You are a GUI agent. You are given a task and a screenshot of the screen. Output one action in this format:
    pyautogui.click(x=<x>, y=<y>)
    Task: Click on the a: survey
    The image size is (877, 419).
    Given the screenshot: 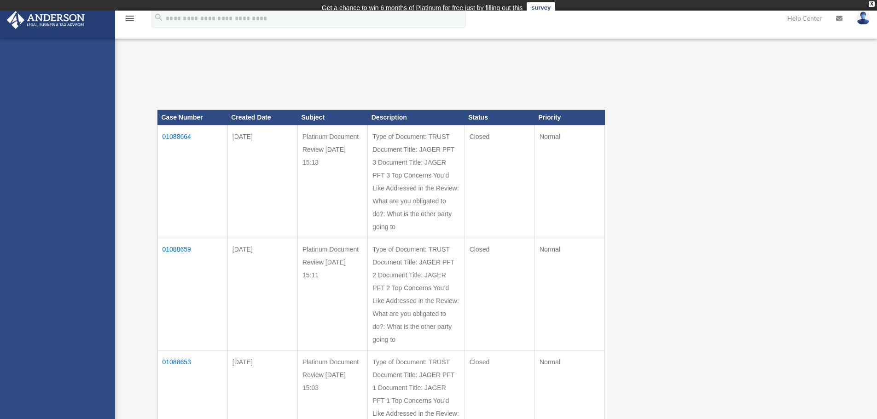 What is the action you would take?
    pyautogui.click(x=541, y=8)
    